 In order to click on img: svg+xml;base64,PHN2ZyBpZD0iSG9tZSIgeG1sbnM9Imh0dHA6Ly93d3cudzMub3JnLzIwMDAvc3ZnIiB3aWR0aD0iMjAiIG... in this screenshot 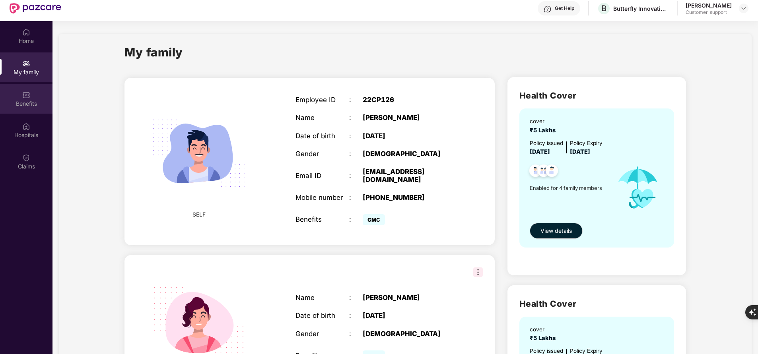, I will do `click(26, 32)`.